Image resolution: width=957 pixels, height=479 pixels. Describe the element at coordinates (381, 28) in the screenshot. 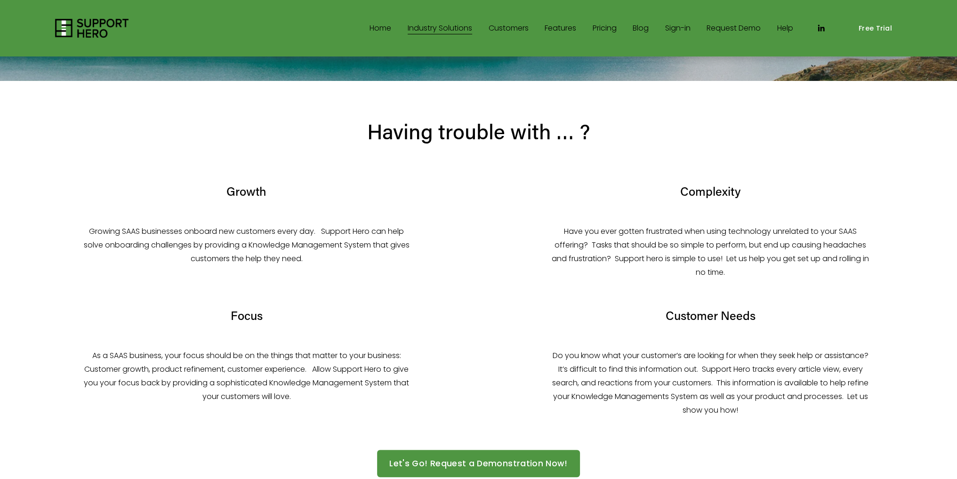

I see `a: Home` at that location.